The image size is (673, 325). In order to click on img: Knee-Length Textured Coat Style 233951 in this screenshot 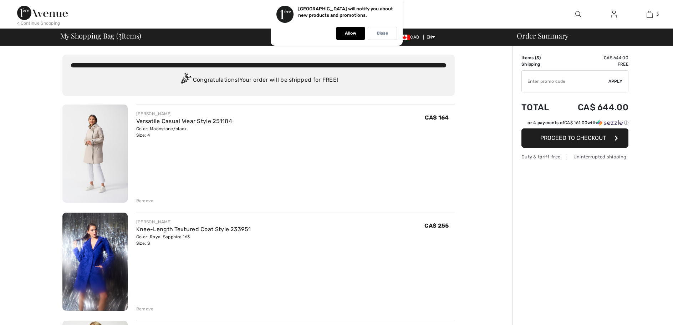, I will do `click(95, 262)`.